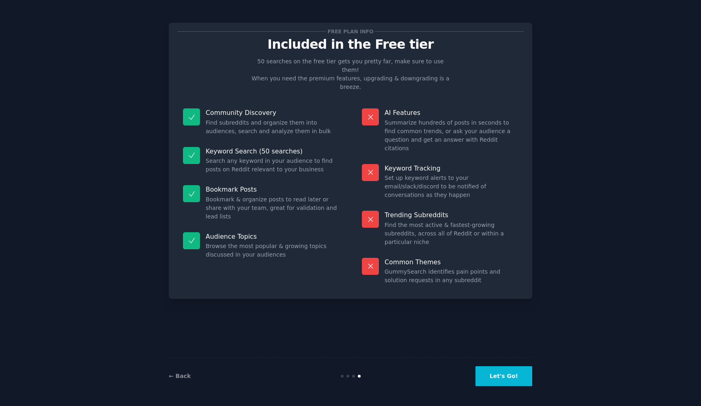  I want to click on dd: Find subreddits and organize them into audiences, search and analyze them in bulk, so click(272, 127).